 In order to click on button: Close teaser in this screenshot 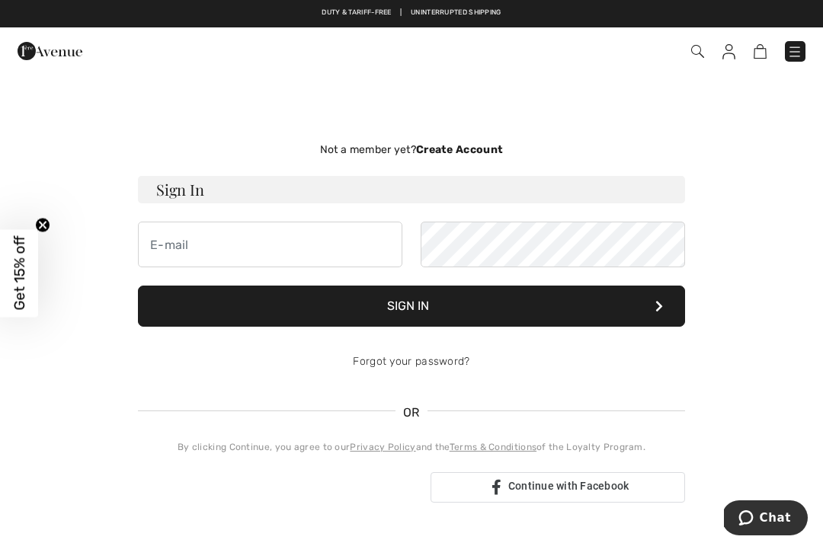, I will do `click(43, 225)`.